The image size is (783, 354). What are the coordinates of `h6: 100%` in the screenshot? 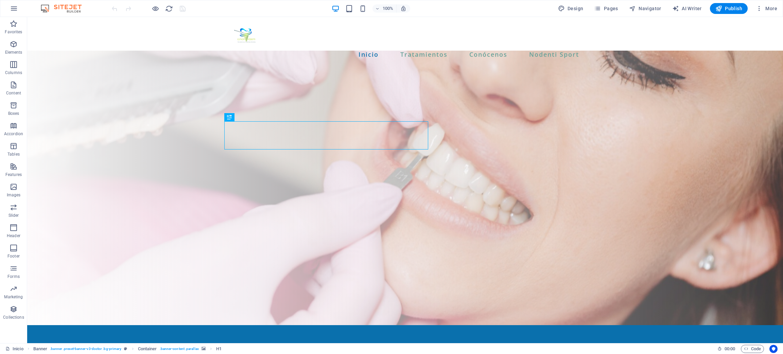 It's located at (388, 8).